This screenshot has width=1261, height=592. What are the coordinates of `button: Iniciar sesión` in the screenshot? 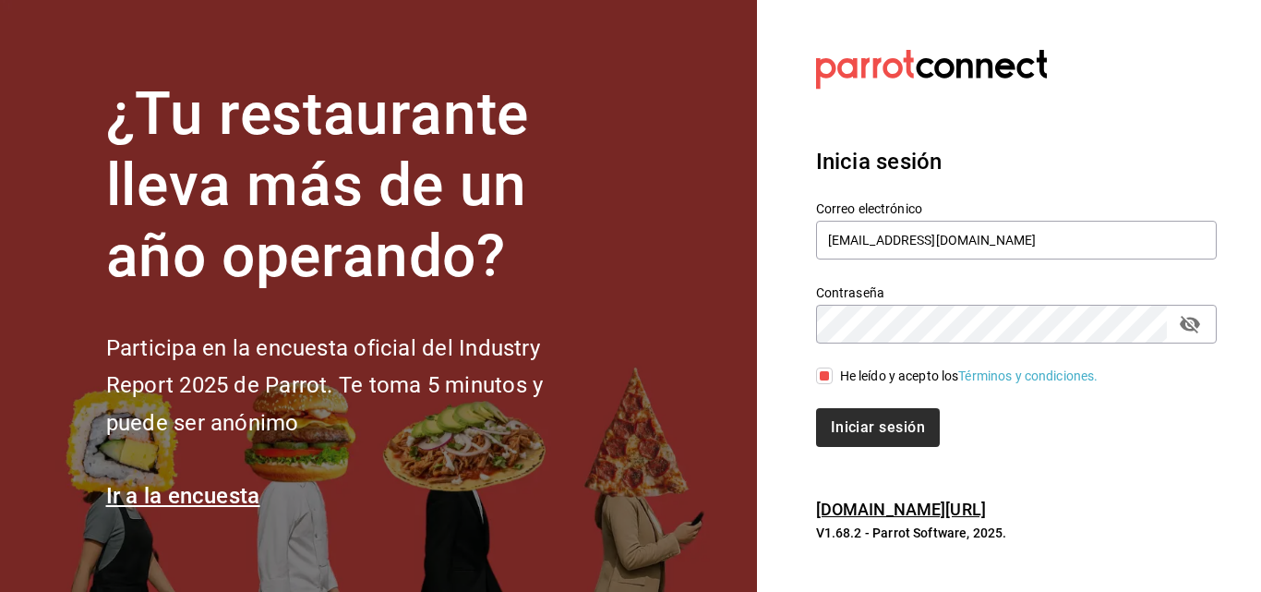 It's located at (878, 427).